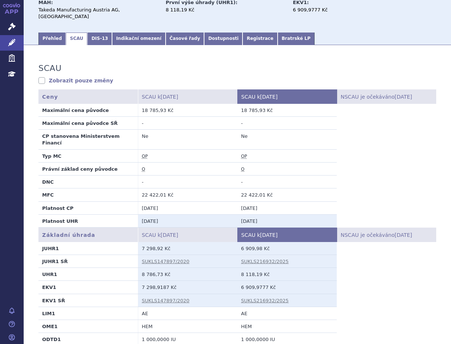  Describe the element at coordinates (187, 287) in the screenshot. I see `td: 7 298,9187 Kč` at that location.